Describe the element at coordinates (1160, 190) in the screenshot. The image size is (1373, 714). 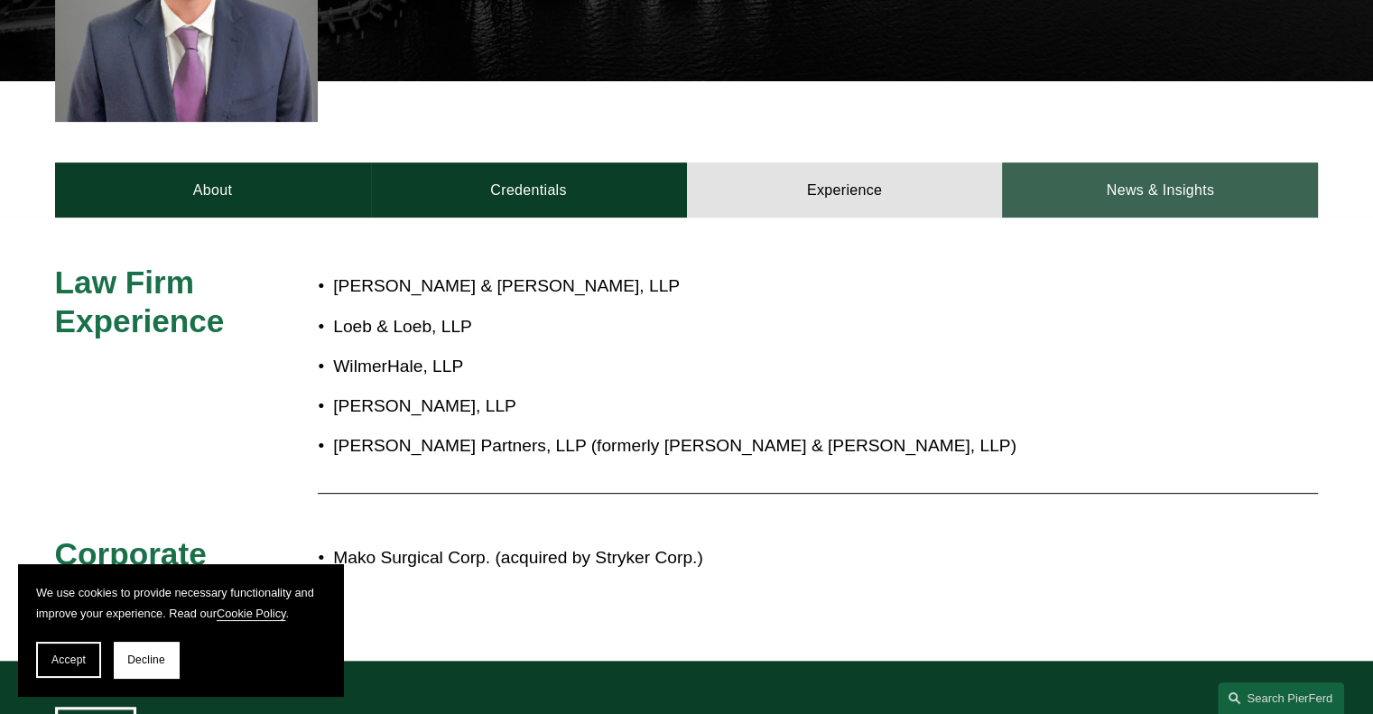
I see `a: News & Insights` at that location.